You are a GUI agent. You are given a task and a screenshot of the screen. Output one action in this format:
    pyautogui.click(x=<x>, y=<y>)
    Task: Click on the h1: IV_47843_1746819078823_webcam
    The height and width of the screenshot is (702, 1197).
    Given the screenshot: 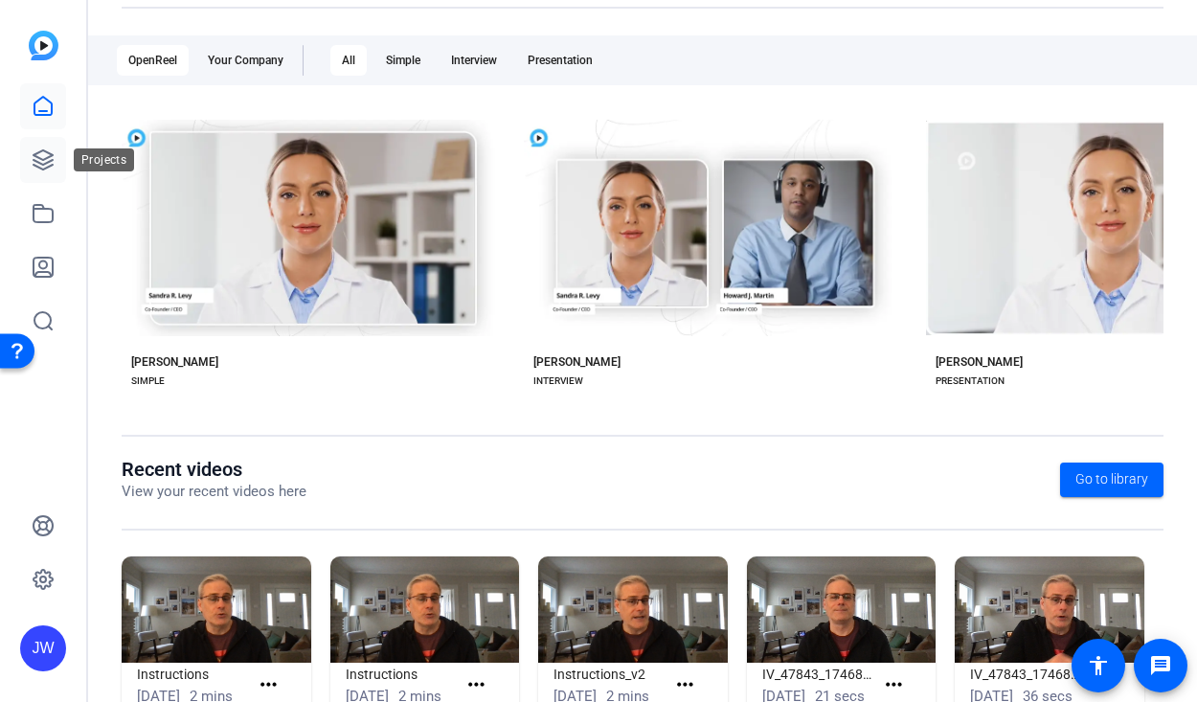 What is the action you would take?
    pyautogui.click(x=818, y=674)
    